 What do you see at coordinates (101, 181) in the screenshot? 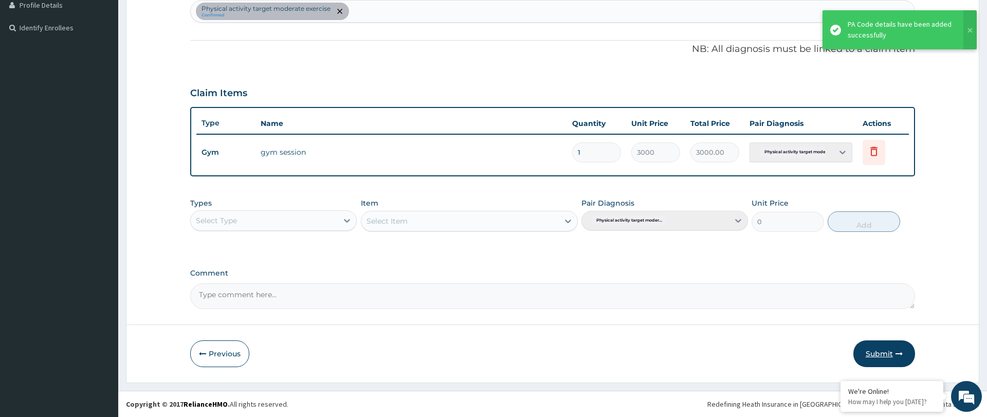
I see `span: We're online!` at bounding box center [101, 181].